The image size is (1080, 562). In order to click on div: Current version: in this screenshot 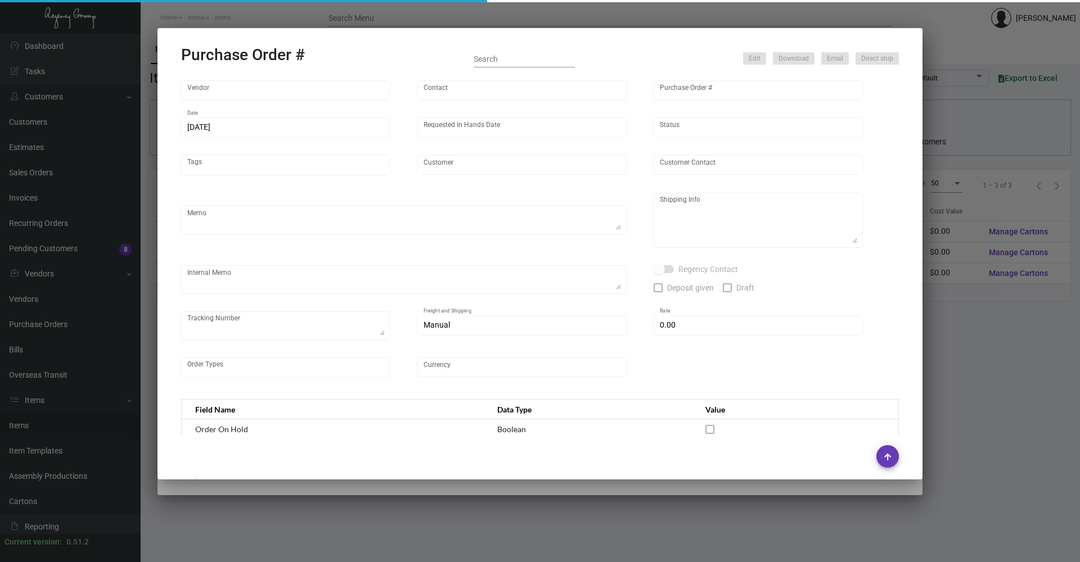, I will do `click(33, 542)`.